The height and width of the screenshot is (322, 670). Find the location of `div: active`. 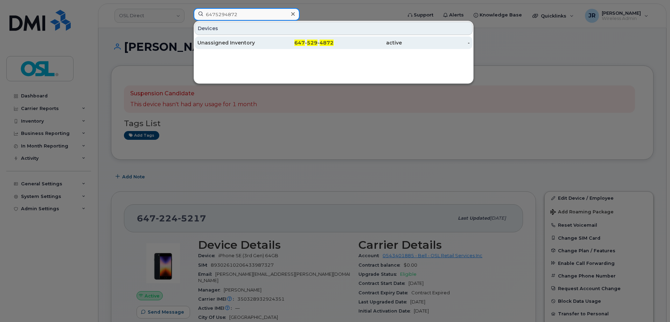

div: active is located at coordinates (367, 43).